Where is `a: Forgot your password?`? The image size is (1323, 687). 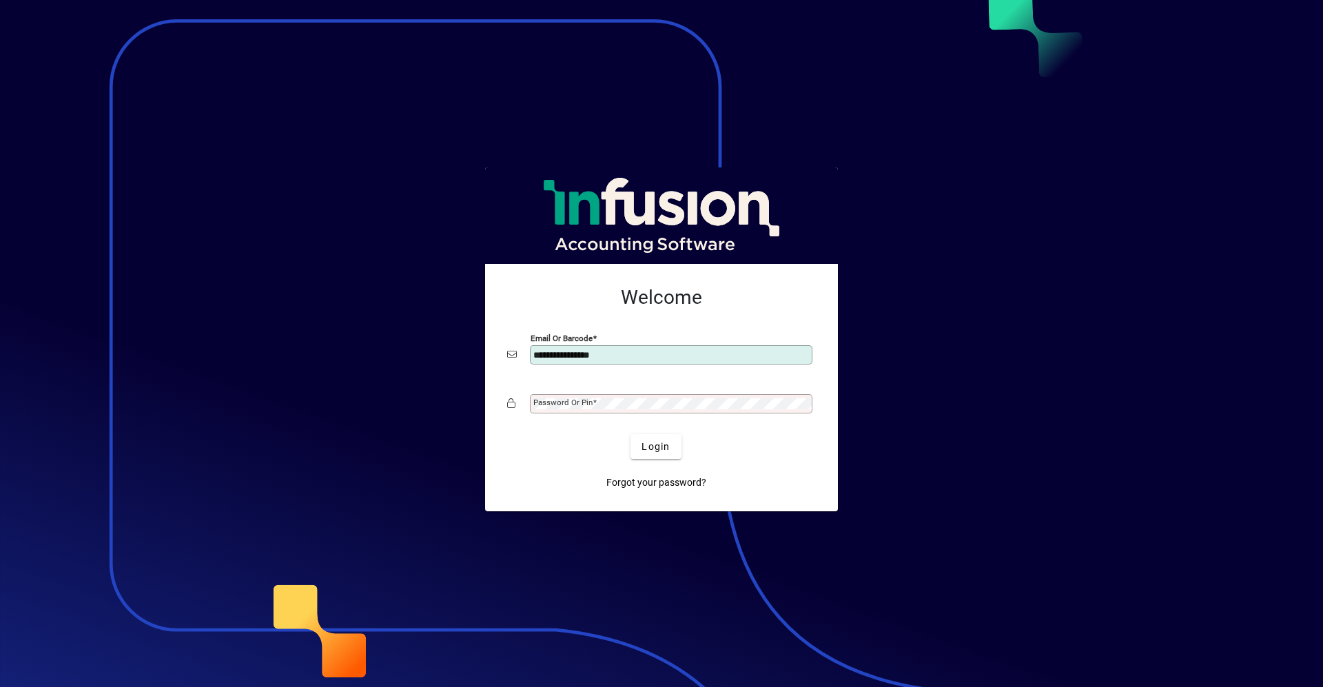 a: Forgot your password? is located at coordinates (656, 482).